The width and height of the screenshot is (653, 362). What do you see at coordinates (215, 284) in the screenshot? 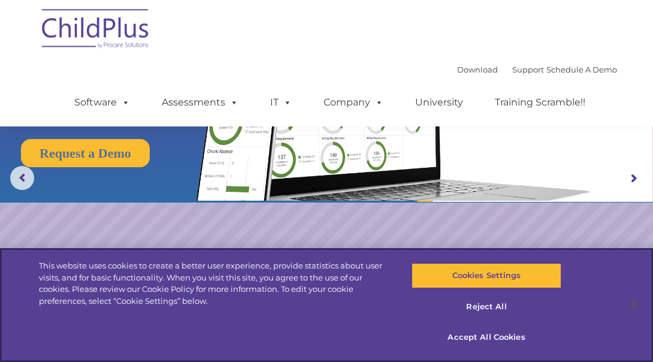
I see `div: This website uses cookies to create a better user experience, provide statistics about user visit...` at bounding box center [215, 284].